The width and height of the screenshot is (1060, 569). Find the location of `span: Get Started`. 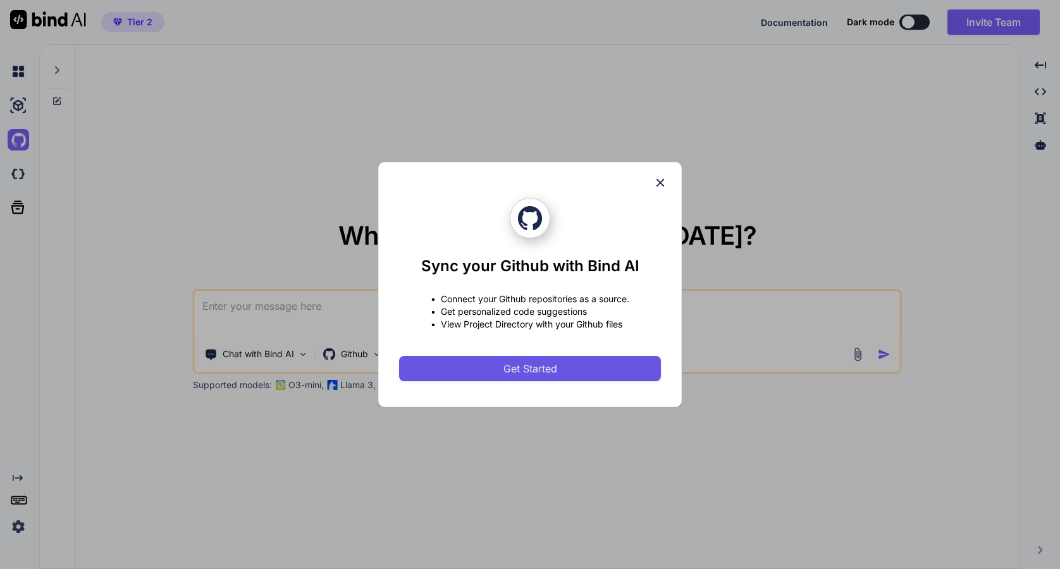

span: Get Started is located at coordinates (530, 369).